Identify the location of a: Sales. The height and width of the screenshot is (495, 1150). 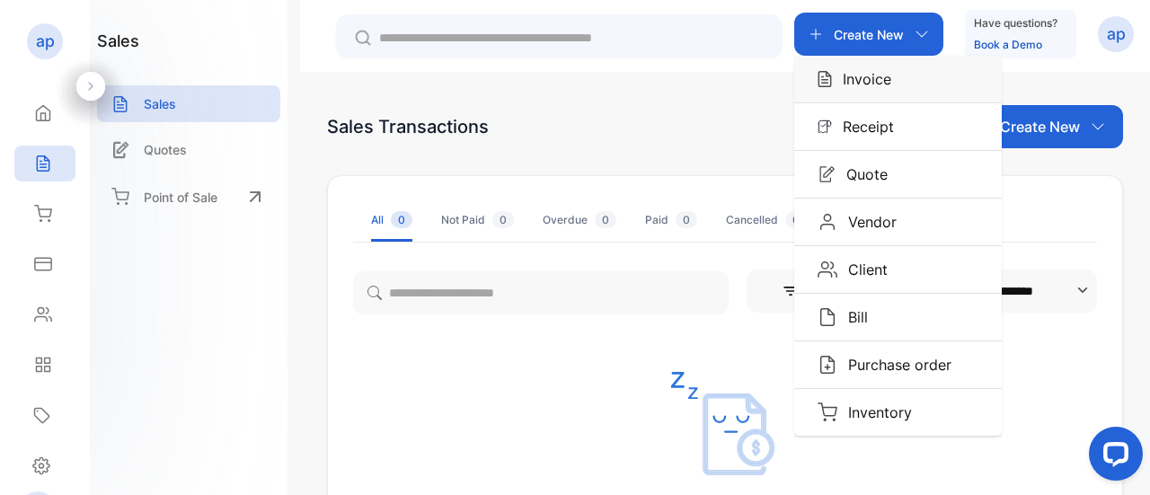
(189, 103).